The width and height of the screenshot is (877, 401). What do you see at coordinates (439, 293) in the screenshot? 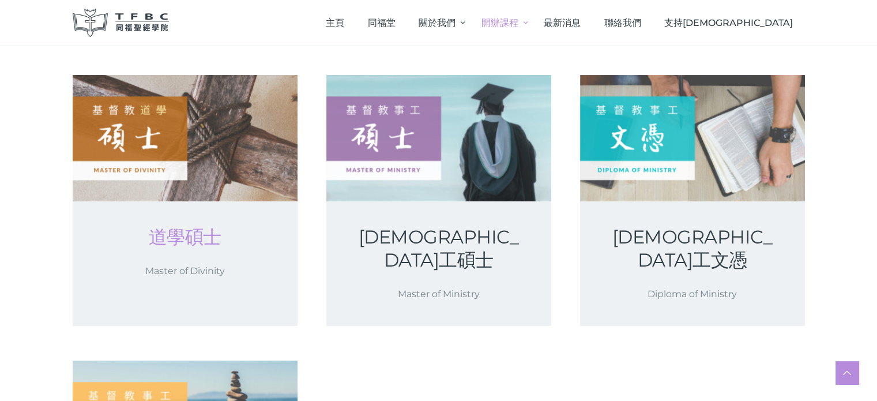
I see `p: Master of Ministry` at bounding box center [439, 293].